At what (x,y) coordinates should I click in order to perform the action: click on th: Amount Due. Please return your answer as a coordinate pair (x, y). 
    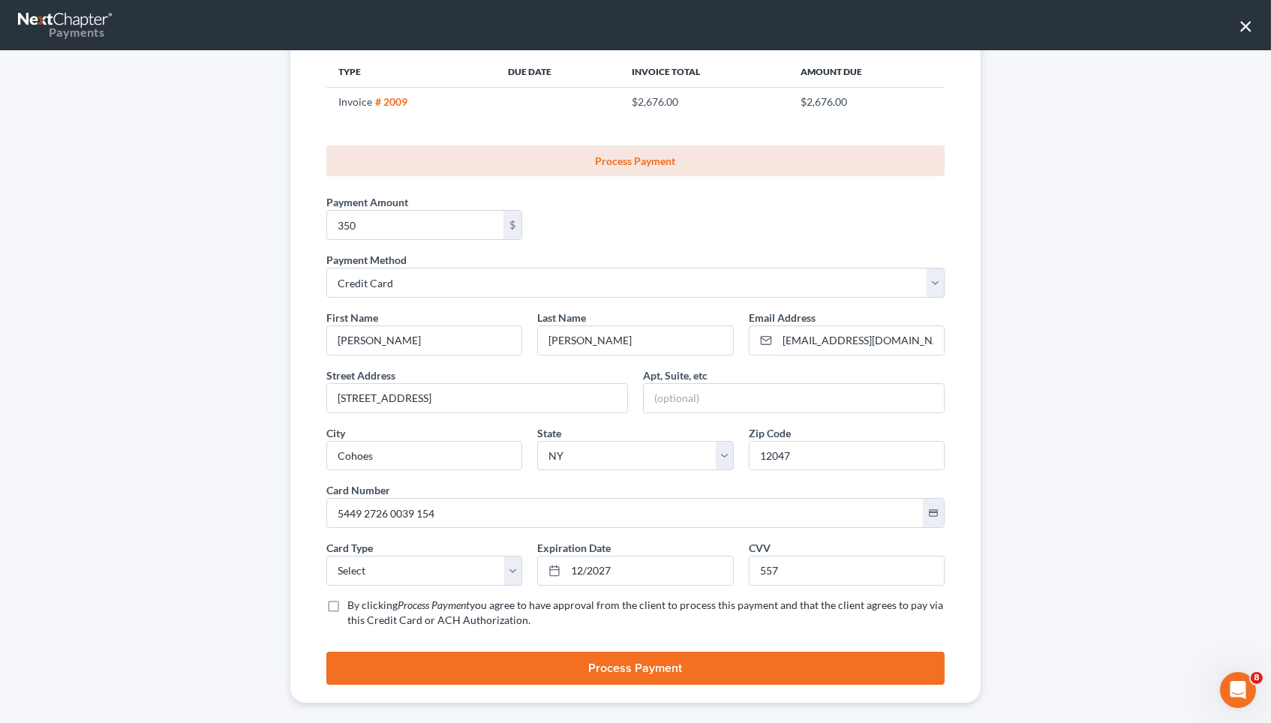
    Looking at the image, I should click on (867, 72).